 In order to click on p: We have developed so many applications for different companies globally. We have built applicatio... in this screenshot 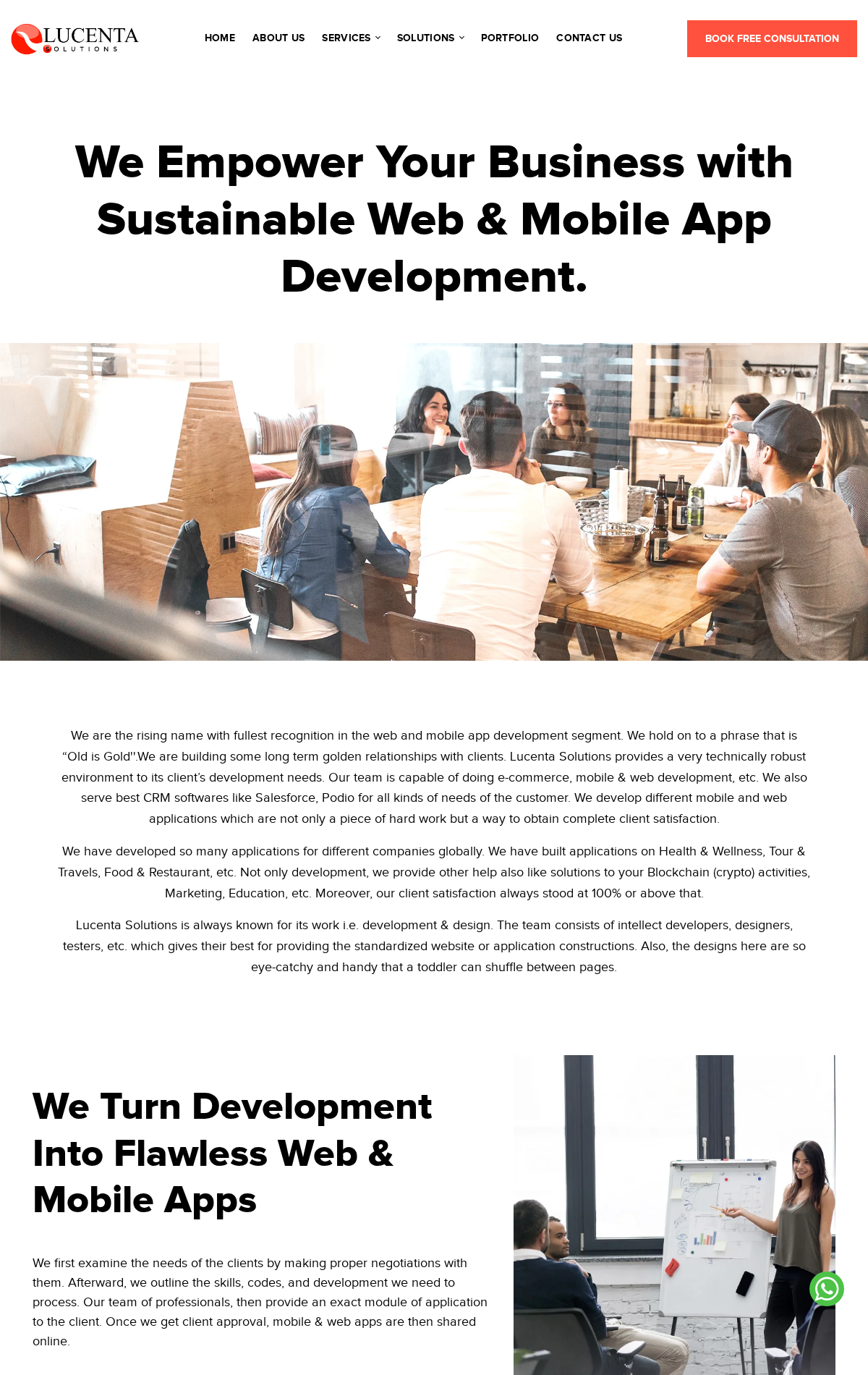, I will do `click(434, 873)`.